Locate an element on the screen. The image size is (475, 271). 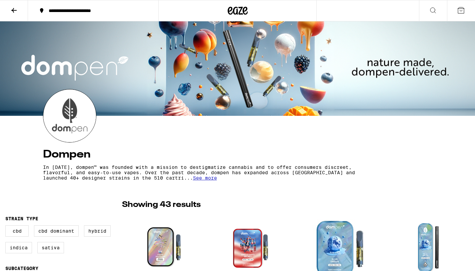
span: See more is located at coordinates (205, 178).